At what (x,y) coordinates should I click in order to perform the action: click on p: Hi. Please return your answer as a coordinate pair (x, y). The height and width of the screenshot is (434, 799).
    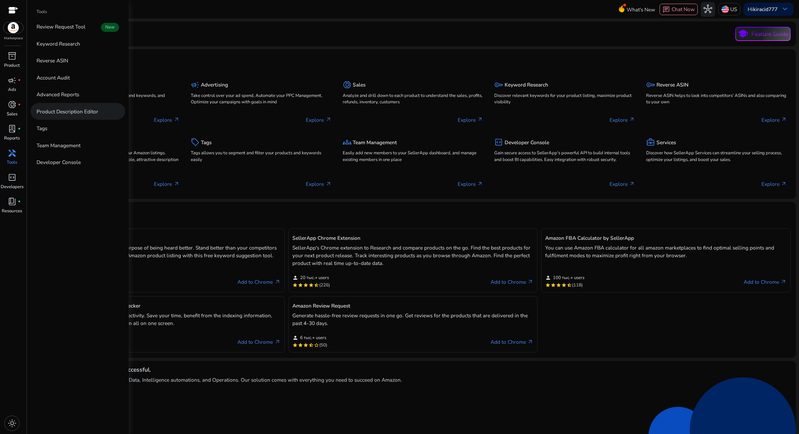
    Looking at the image, I should click on (763, 9).